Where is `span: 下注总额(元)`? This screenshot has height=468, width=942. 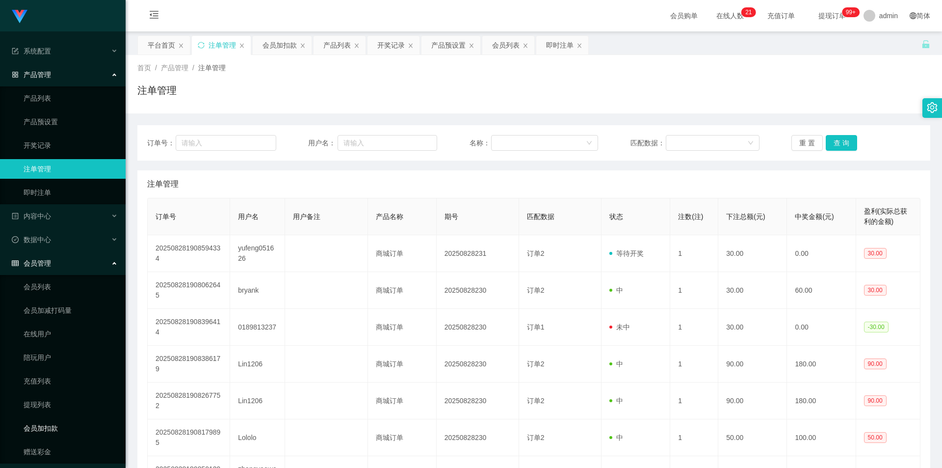 span: 下注总额(元) is located at coordinates (745, 216).